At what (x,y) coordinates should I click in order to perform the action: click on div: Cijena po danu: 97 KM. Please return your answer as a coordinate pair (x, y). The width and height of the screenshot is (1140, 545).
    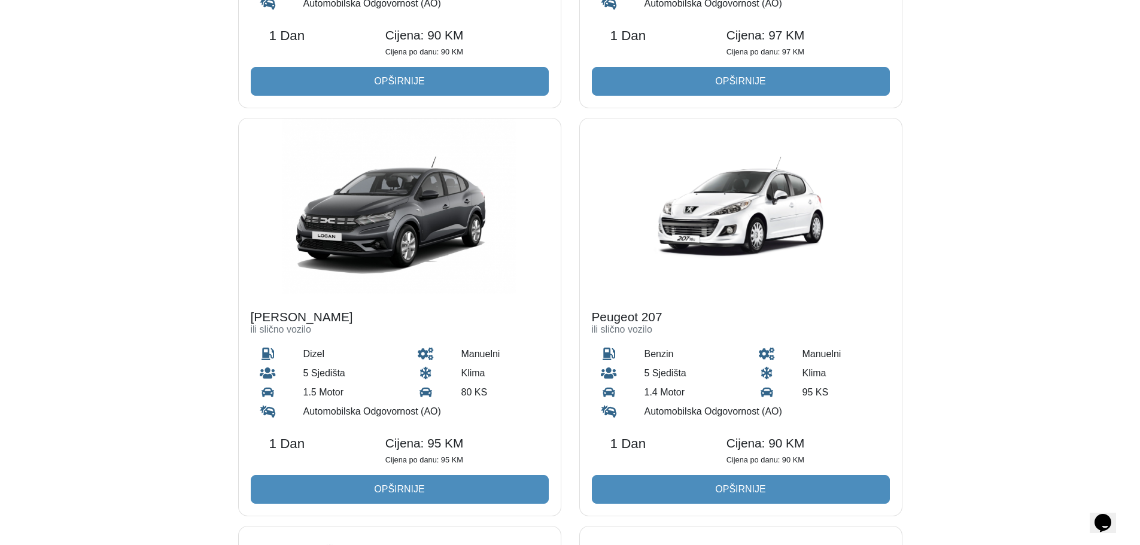
    Looking at the image, I should click on (799, 51).